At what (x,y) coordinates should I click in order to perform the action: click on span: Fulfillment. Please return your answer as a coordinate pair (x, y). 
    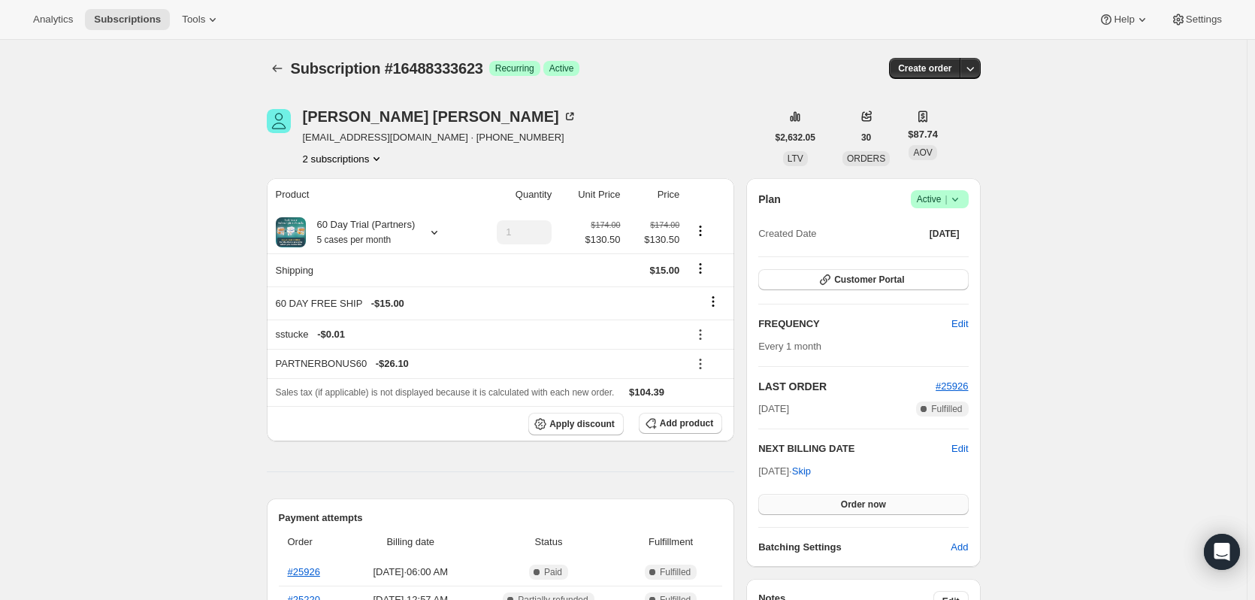
    Looking at the image, I should click on (671, 542).